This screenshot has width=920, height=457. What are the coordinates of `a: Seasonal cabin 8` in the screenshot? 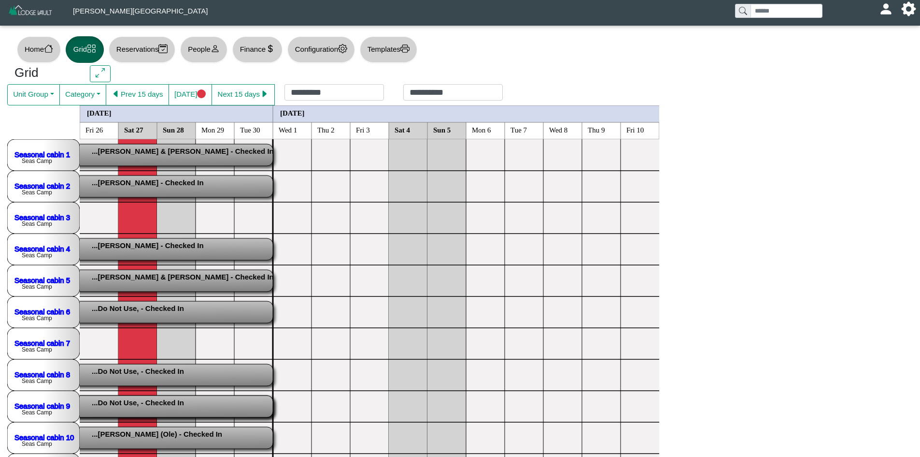 It's located at (42, 374).